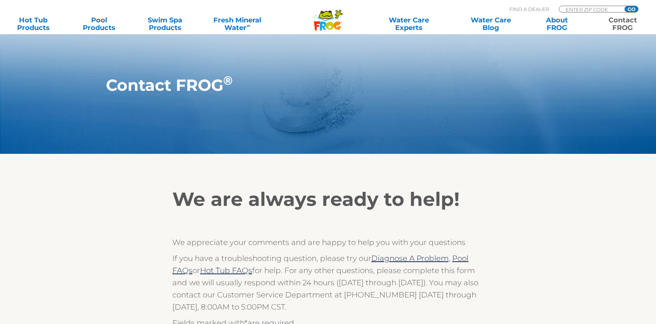 Image resolution: width=656 pixels, height=324 pixels. Describe the element at coordinates (631, 9) in the screenshot. I see `input: GO` at that location.